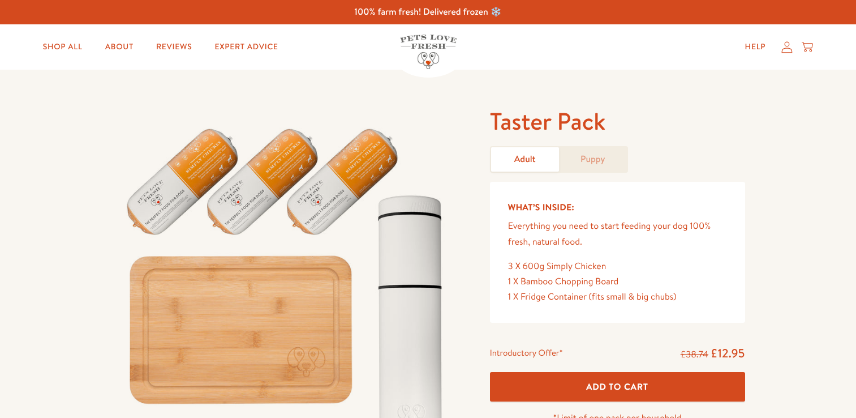  Describe the element at coordinates (564, 281) in the screenshot. I see `span: 1 X Bamboo Chopping Board` at that location.